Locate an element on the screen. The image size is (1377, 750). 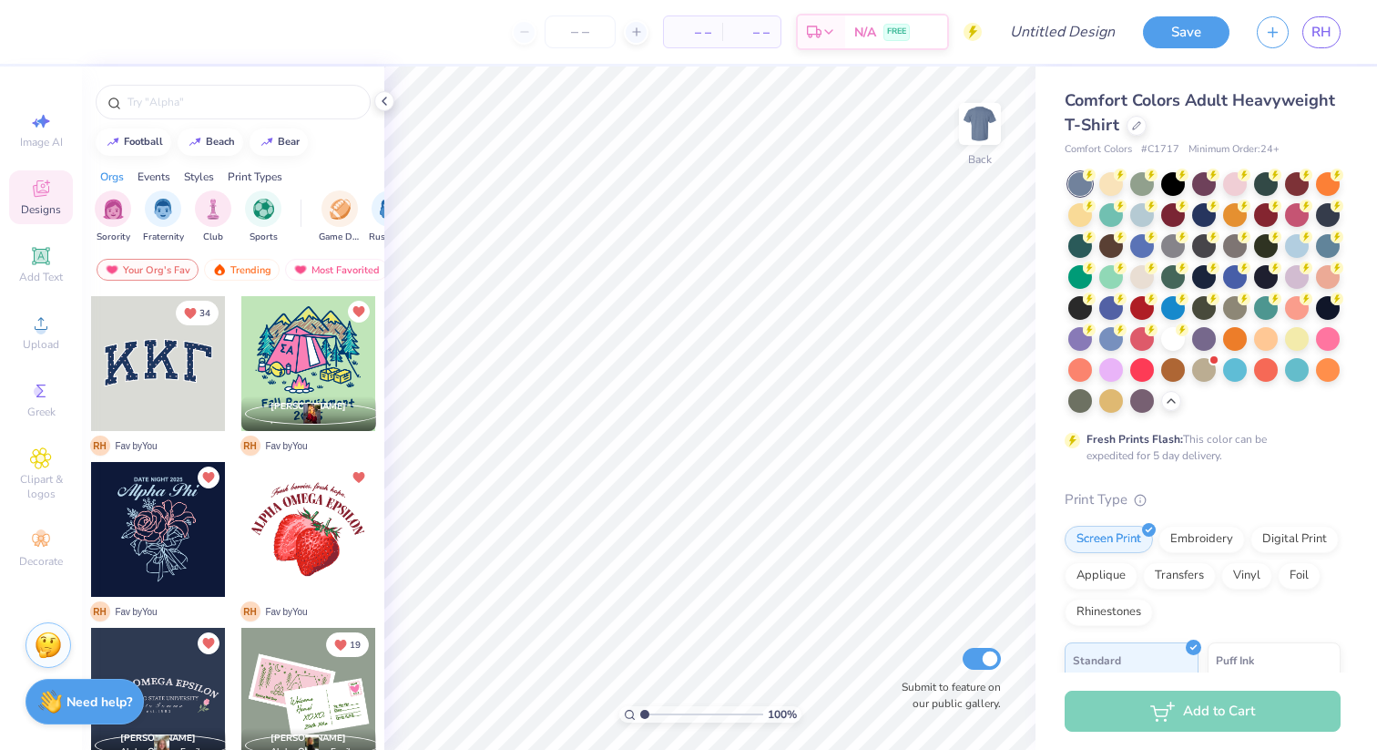
span: RH is located at coordinates (1322, 32).